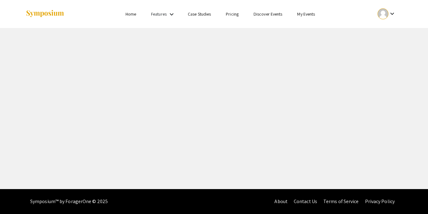 The width and height of the screenshot is (428, 214). I want to click on a: Contact Us, so click(305, 201).